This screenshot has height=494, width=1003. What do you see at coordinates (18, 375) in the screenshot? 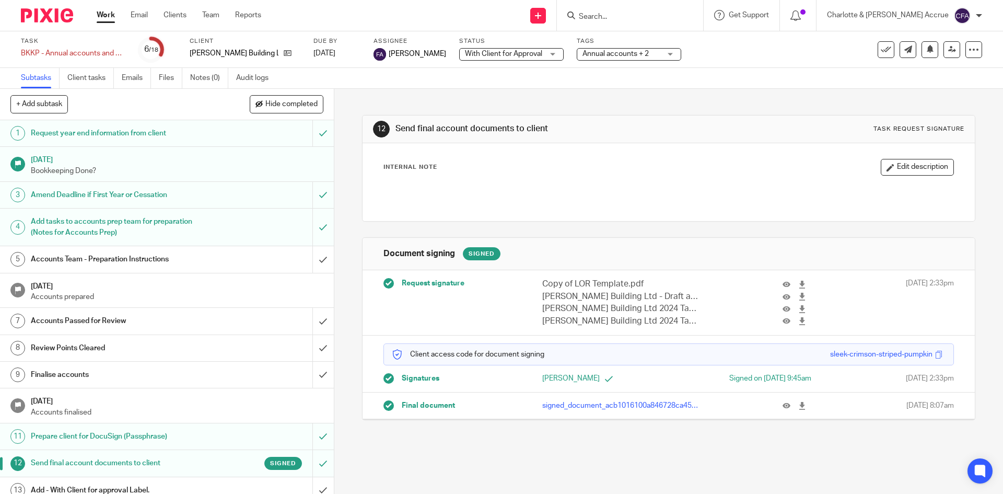
I see `div: 9` at bounding box center [18, 375].